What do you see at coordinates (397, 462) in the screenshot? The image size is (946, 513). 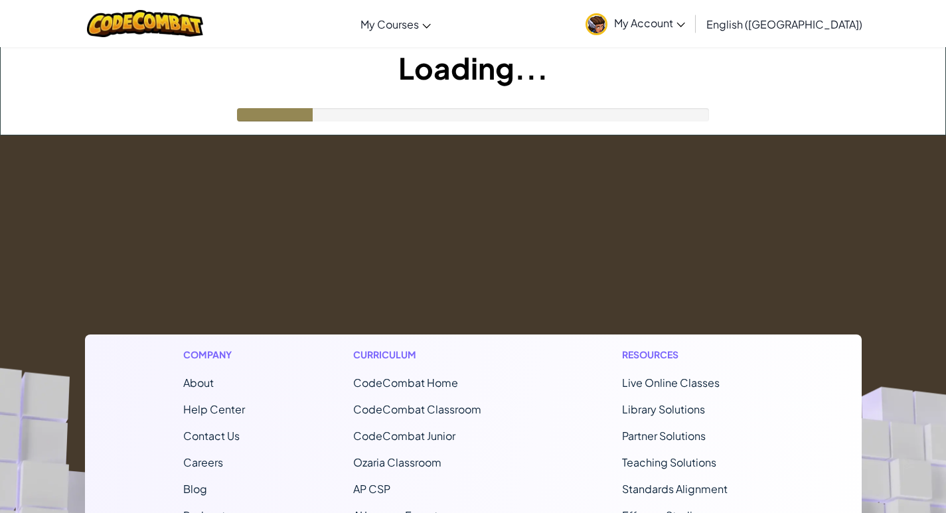 I see `a: Ozaria Classroom` at bounding box center [397, 462].